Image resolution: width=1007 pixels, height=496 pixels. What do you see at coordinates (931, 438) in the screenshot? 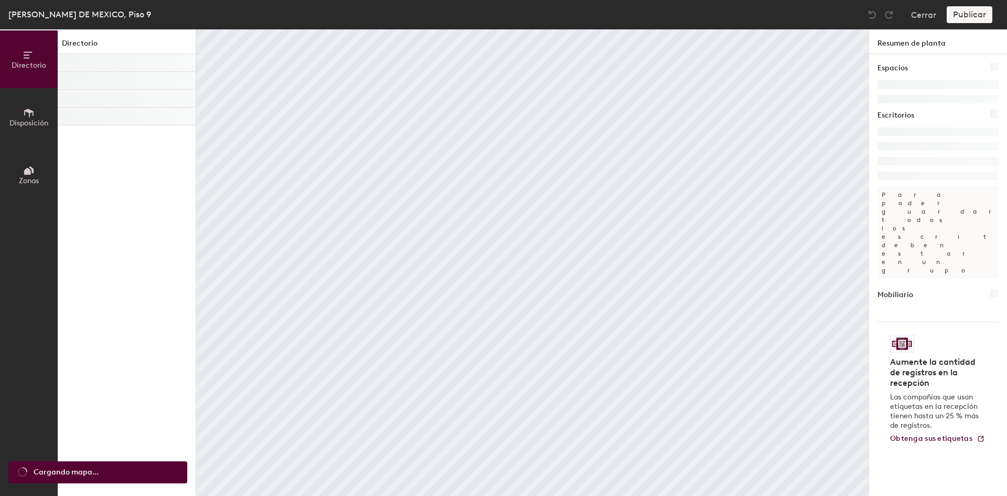
I see `span: Obtenga sus etiquetas` at bounding box center [931, 438].